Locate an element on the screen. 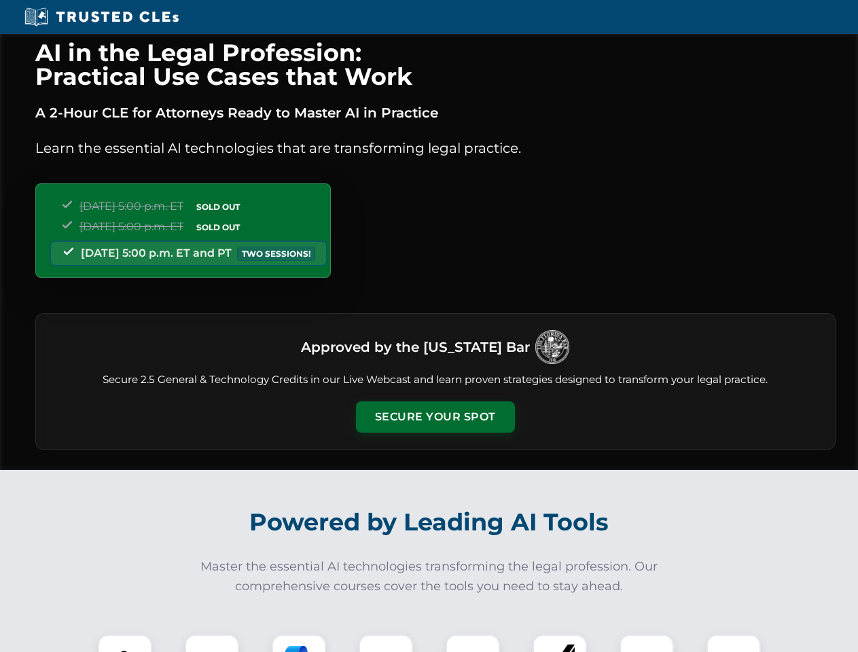  p: Learn the essential AI technologies that are transforming legal practice. is located at coordinates (435, 148).